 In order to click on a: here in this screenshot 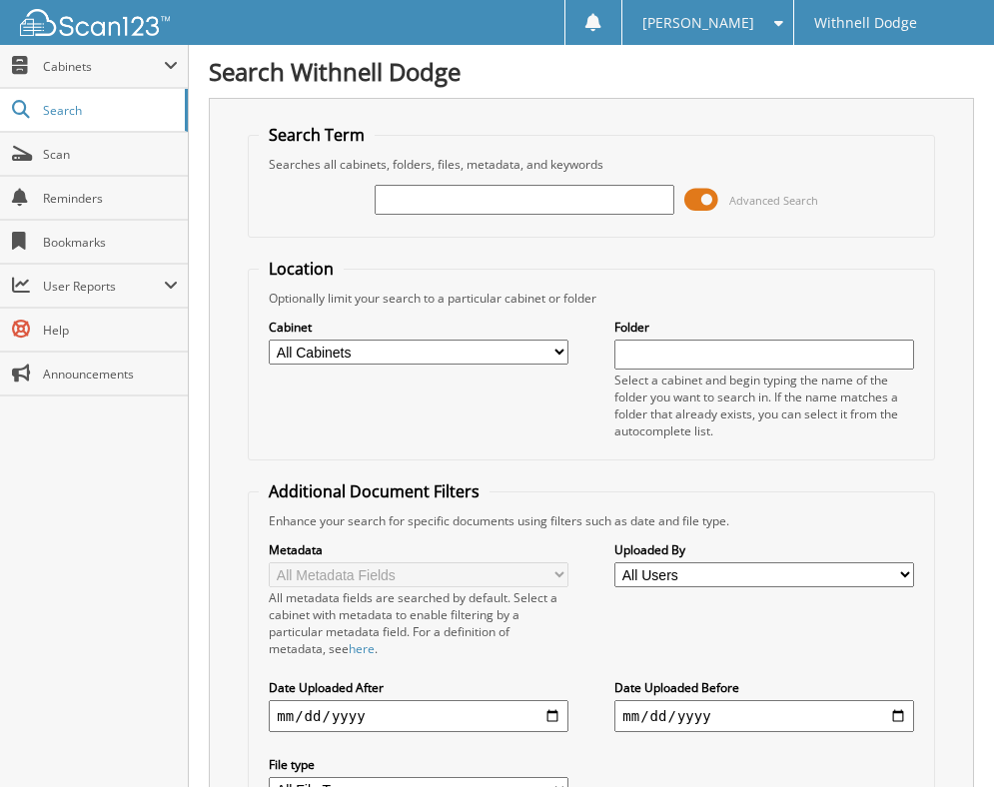, I will do `click(362, 649)`.